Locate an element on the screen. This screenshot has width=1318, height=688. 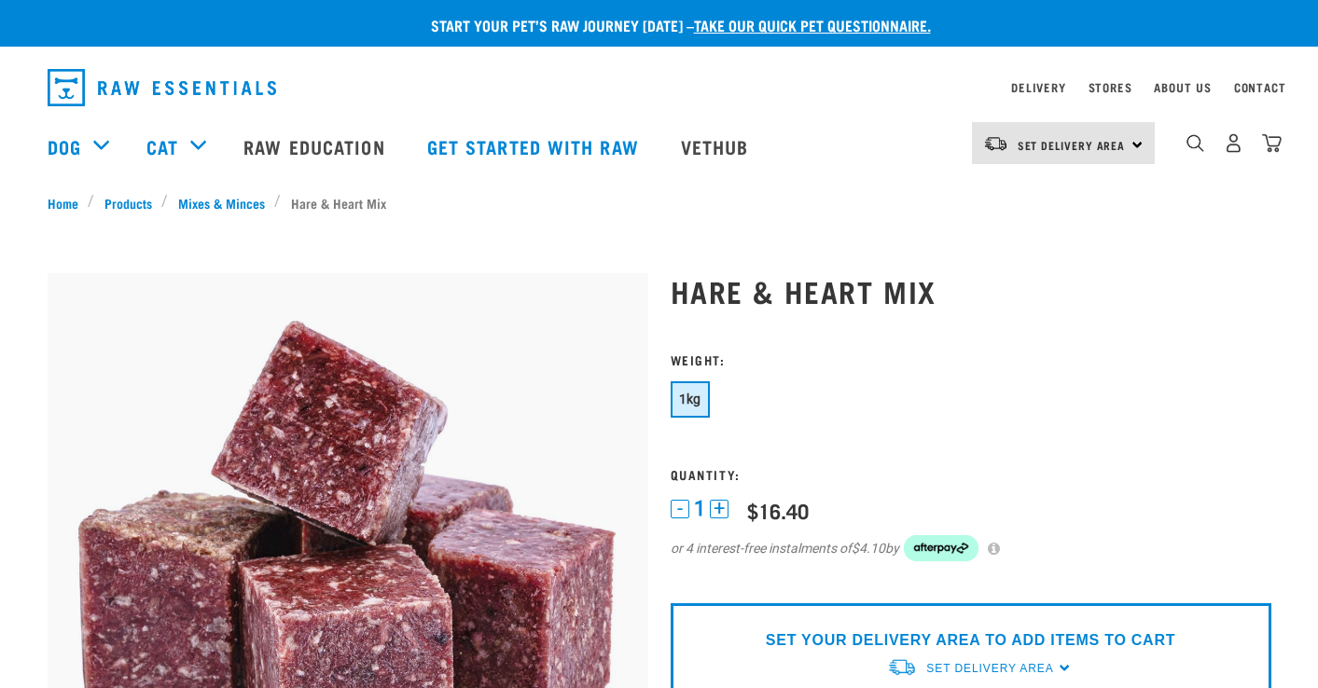
a: Cat is located at coordinates (162, 146).